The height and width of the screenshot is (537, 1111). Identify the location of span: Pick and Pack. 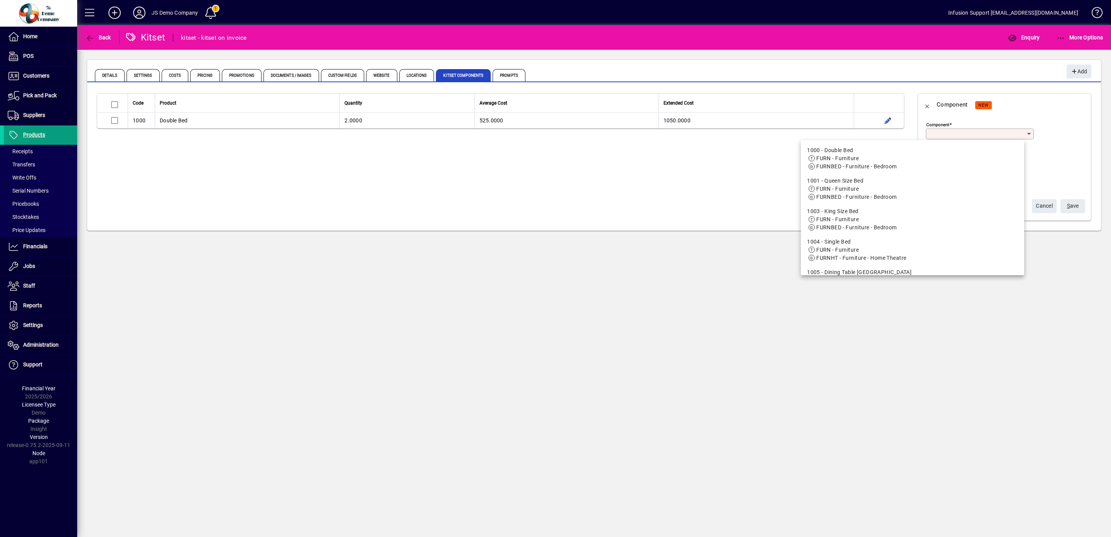
(40, 95).